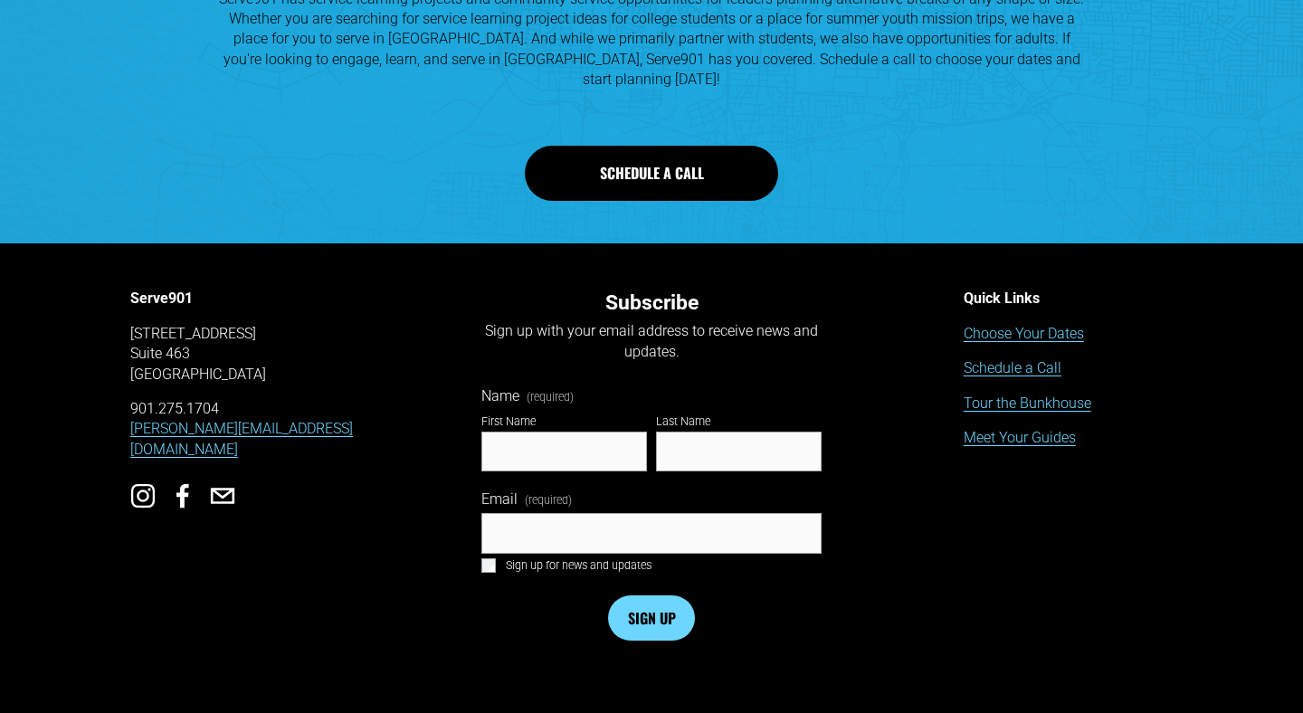  What do you see at coordinates (1002, 298) in the screenshot?
I see `strong: Quick Links` at bounding box center [1002, 298].